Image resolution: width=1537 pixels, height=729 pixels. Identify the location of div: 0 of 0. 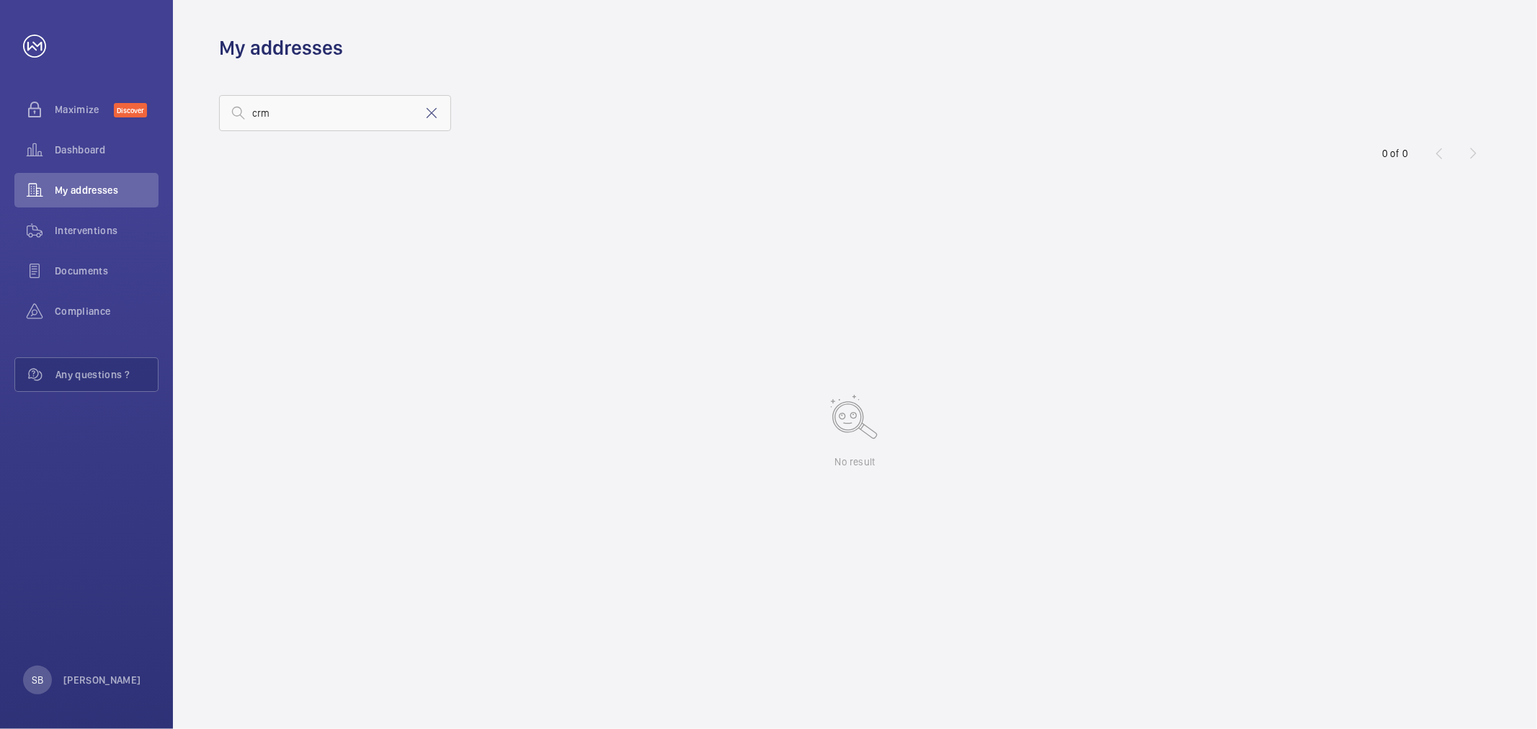
(1395, 153).